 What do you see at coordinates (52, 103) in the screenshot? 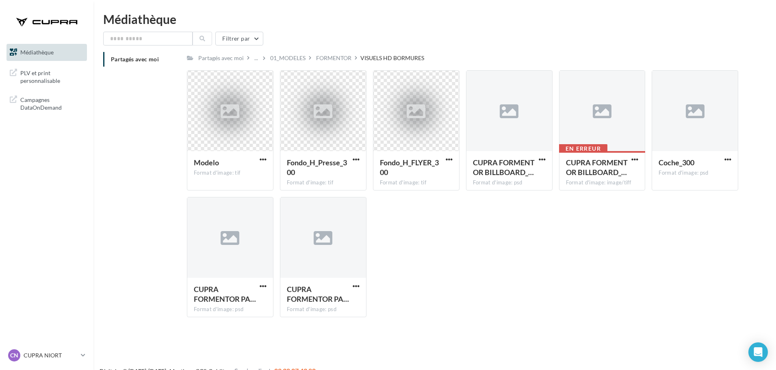
I see `span: Campagnes DataOnDemand` at bounding box center [52, 103].